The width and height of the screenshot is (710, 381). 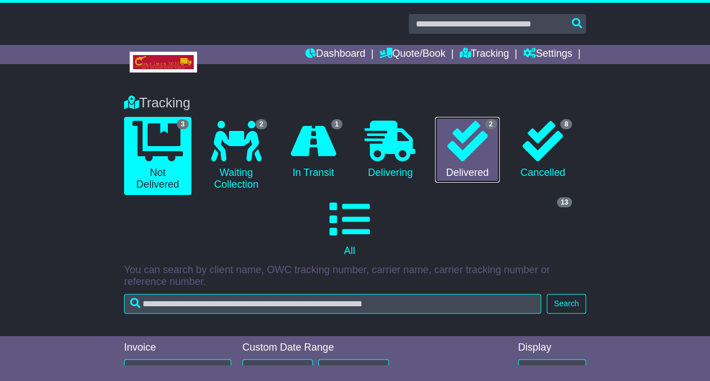 I want to click on span: 3, so click(x=182, y=124).